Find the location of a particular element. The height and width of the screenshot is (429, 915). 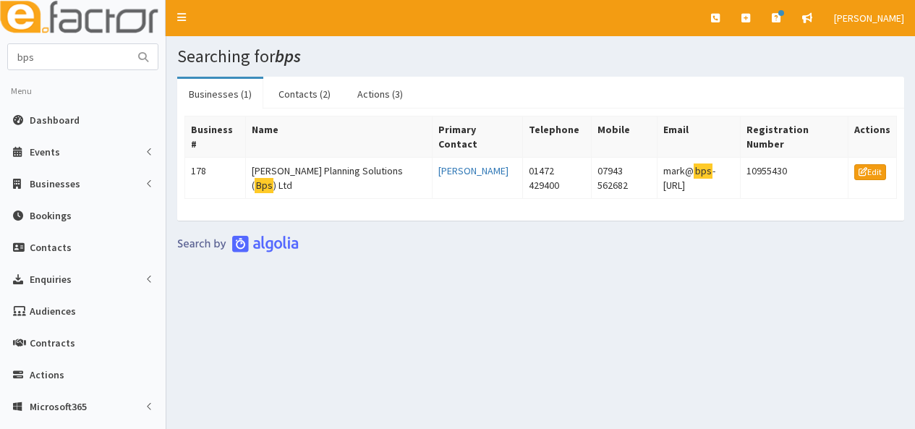

span: Events is located at coordinates (45, 152).